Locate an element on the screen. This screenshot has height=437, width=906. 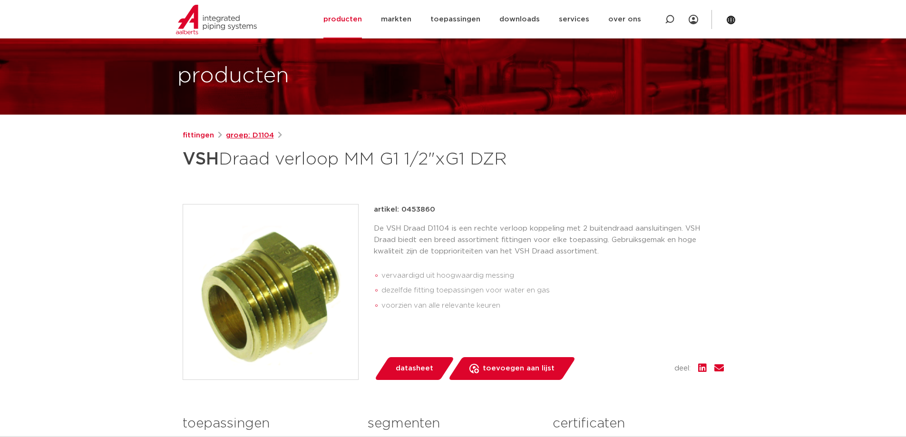
a: datasheet is located at coordinates (414, 368).